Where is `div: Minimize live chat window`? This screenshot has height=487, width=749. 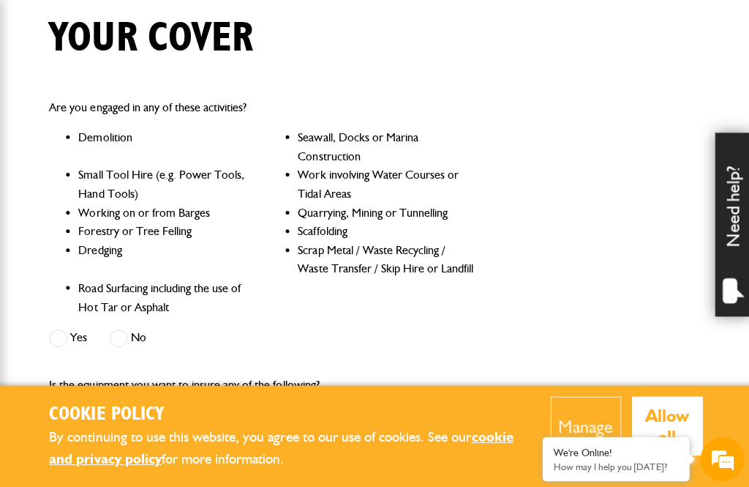
div: Minimize live chat window is located at coordinates (258, 25).